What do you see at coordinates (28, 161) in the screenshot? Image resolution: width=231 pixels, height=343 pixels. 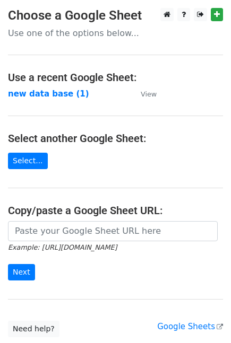 I see `a: Select...` at bounding box center [28, 161].